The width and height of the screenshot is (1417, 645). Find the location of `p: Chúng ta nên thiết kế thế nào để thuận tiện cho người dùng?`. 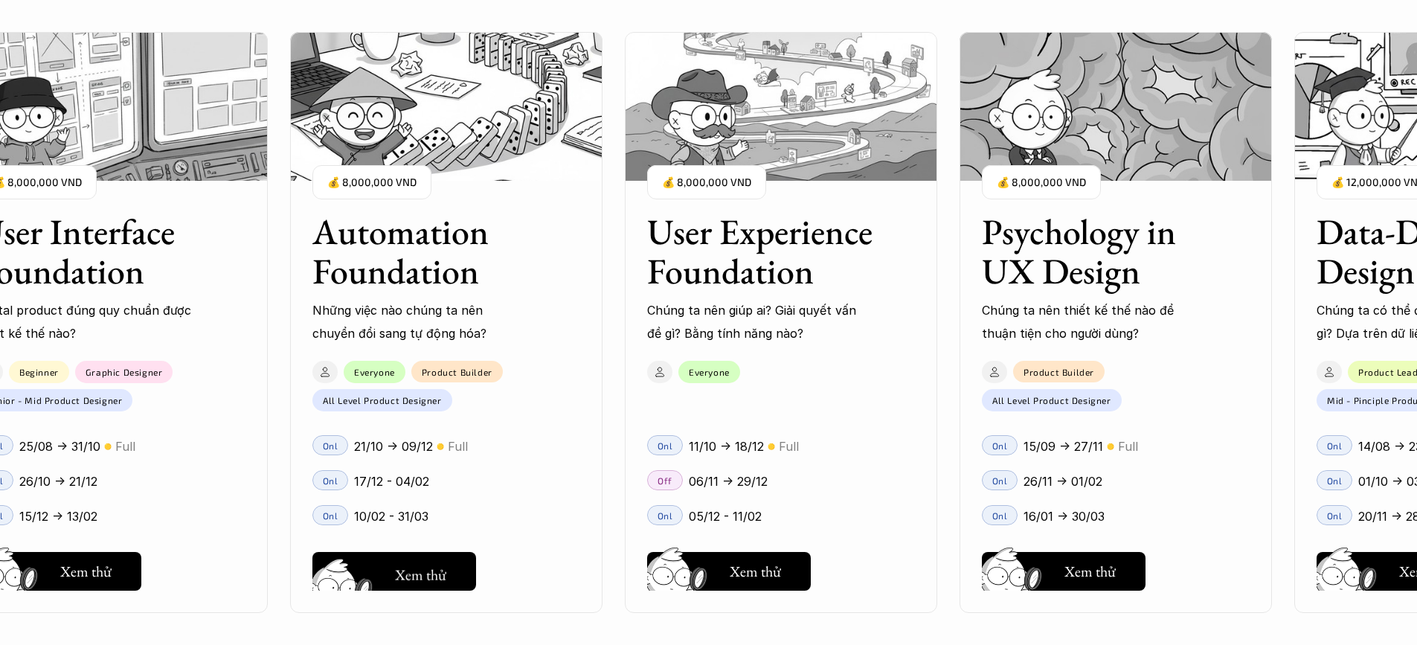

p: Chúng ta nên thiết kế thế nào để thuận tiện cho người dùng? is located at coordinates (1090, 321).